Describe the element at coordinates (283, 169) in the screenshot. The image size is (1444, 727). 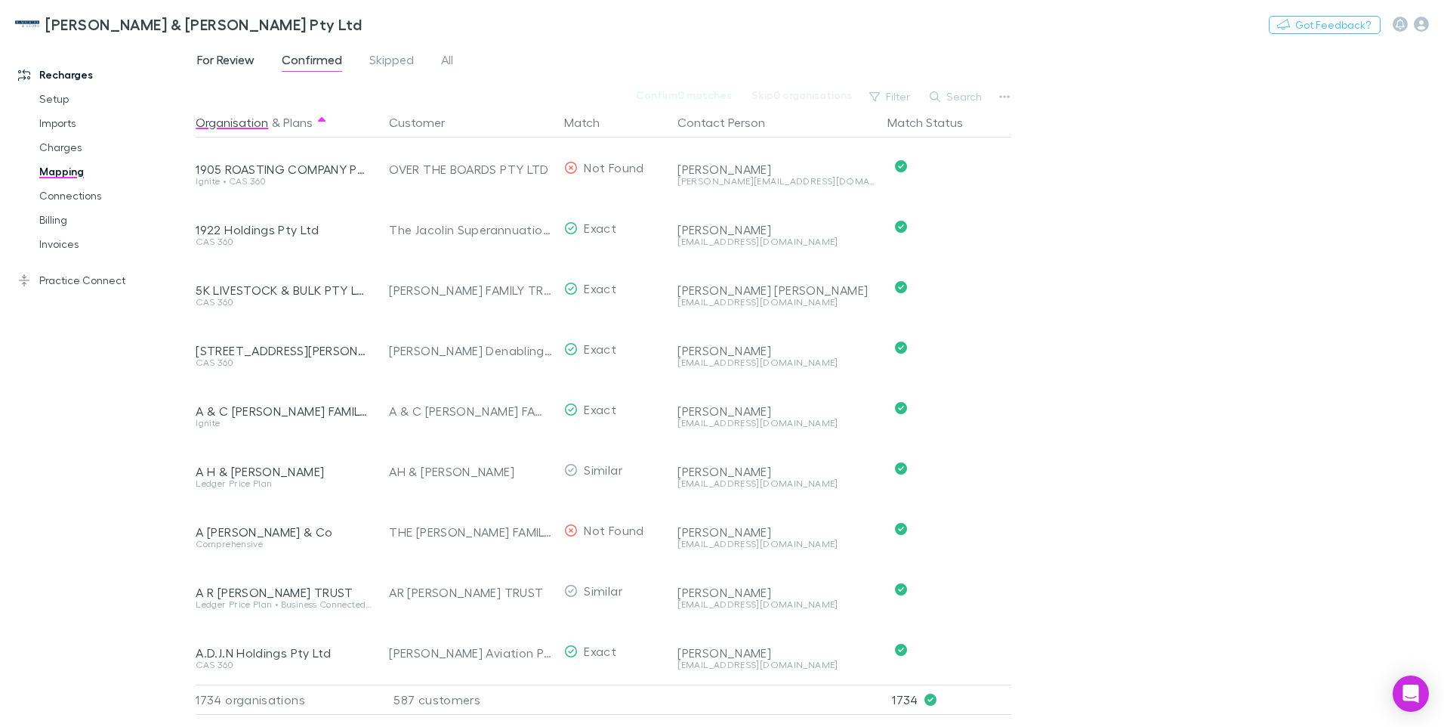
I see `div: 1905 ROASTING COMPANY PTY LTD` at that location.